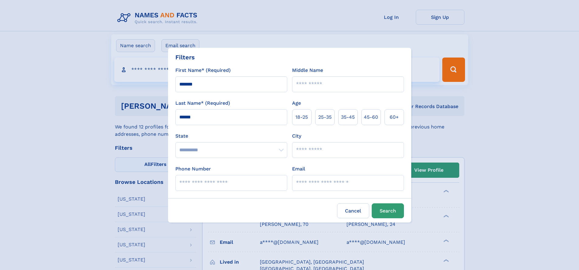 This screenshot has height=270, width=579. I want to click on label: Age, so click(296, 103).